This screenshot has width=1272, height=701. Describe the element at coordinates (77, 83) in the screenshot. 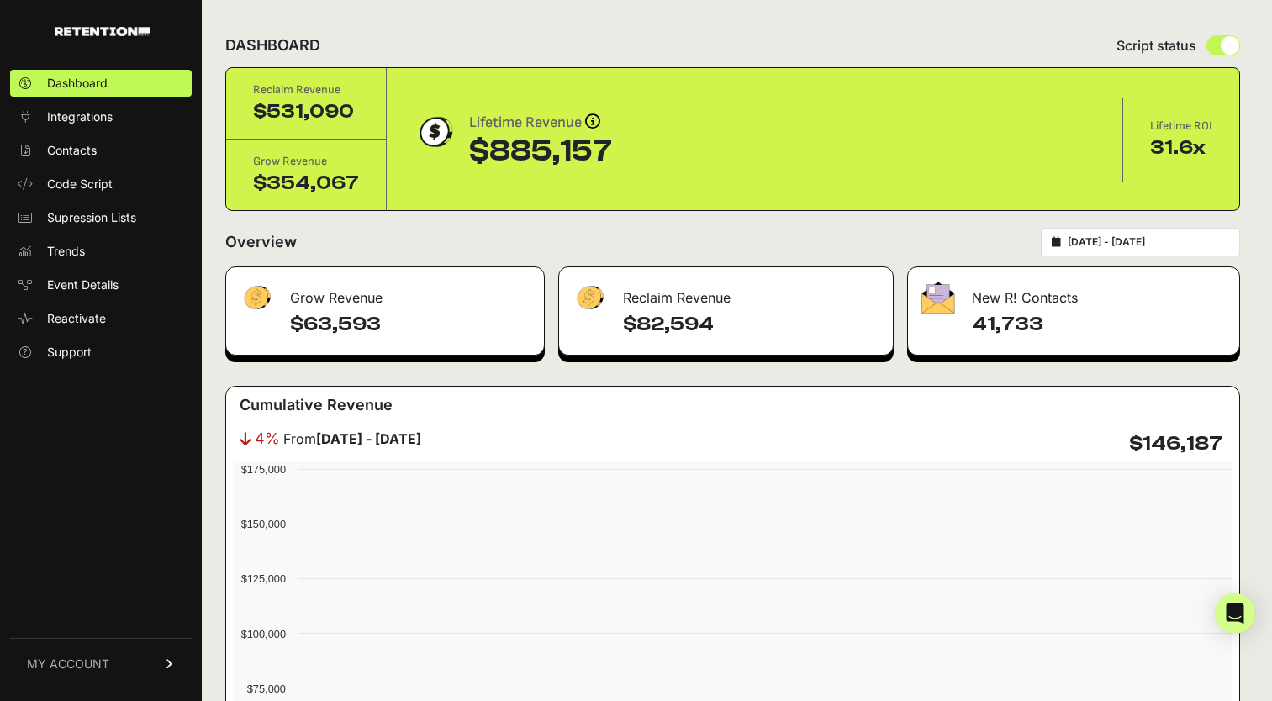

I see `span: Dashboard` at that location.